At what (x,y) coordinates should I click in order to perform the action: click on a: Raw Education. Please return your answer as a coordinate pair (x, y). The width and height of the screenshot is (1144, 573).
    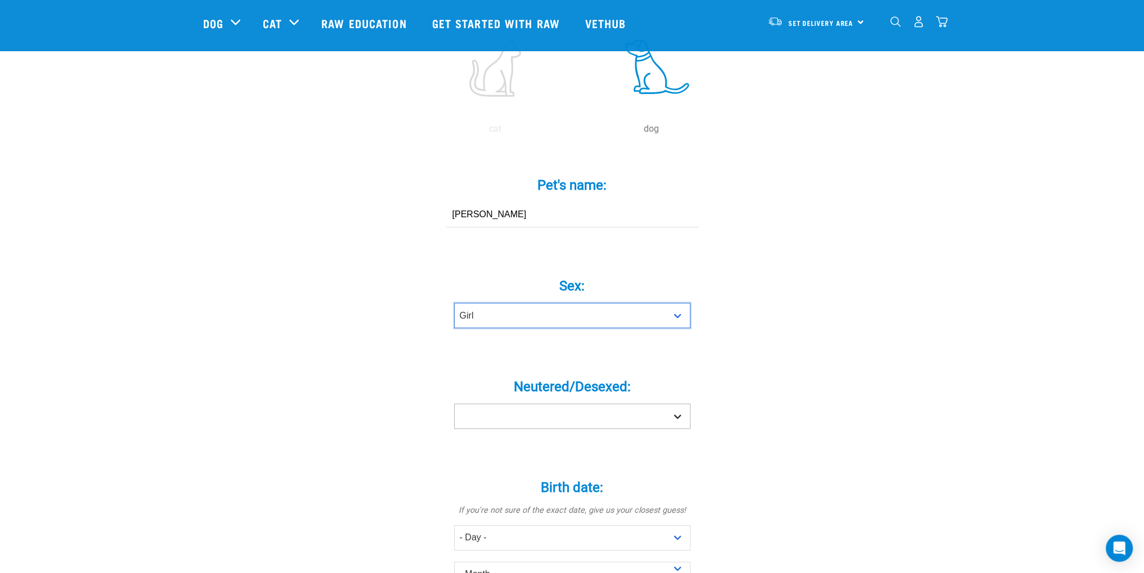
    Looking at the image, I should click on (365, 23).